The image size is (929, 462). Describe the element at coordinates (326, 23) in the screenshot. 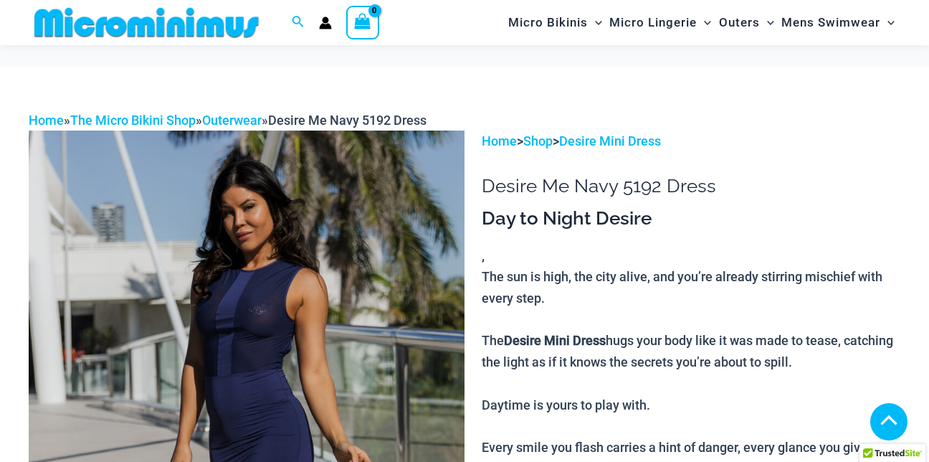

I see `a: Account icon link` at that location.